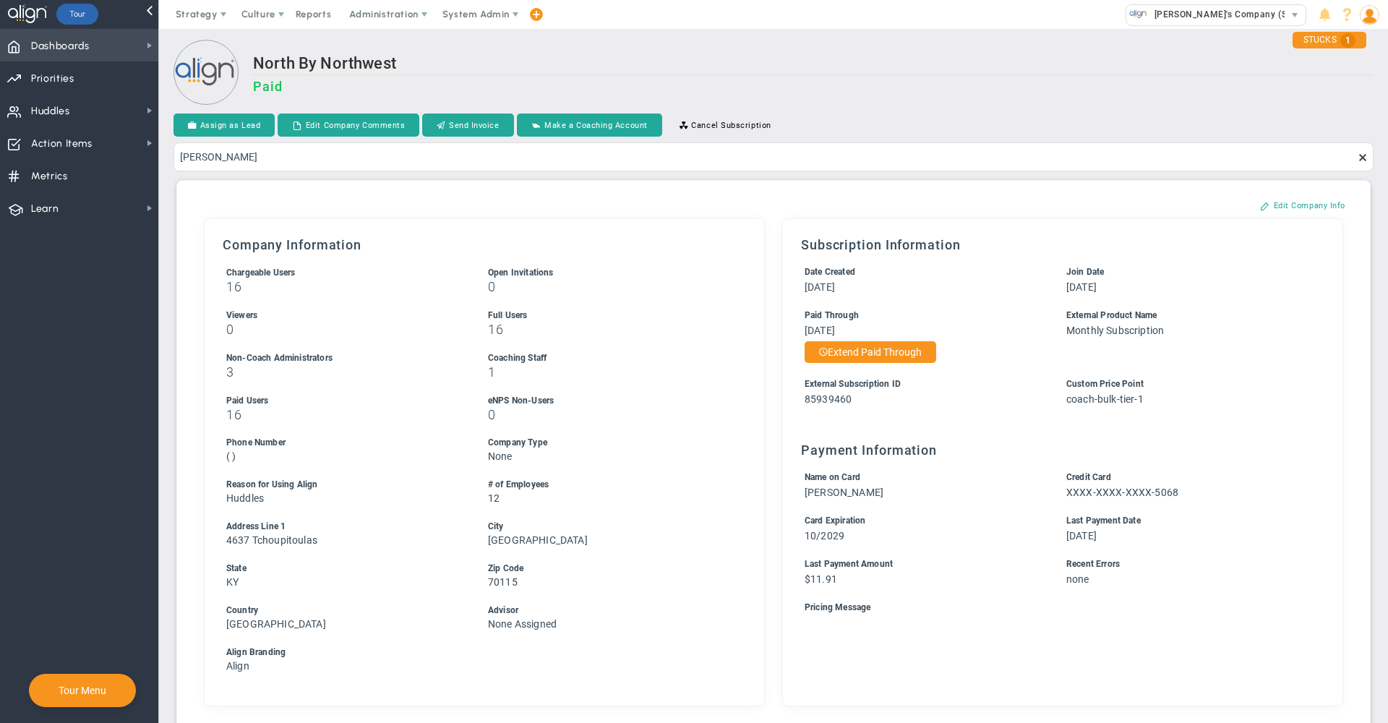  I want to click on span: 4637 Tchoupitoulas, so click(272, 540).